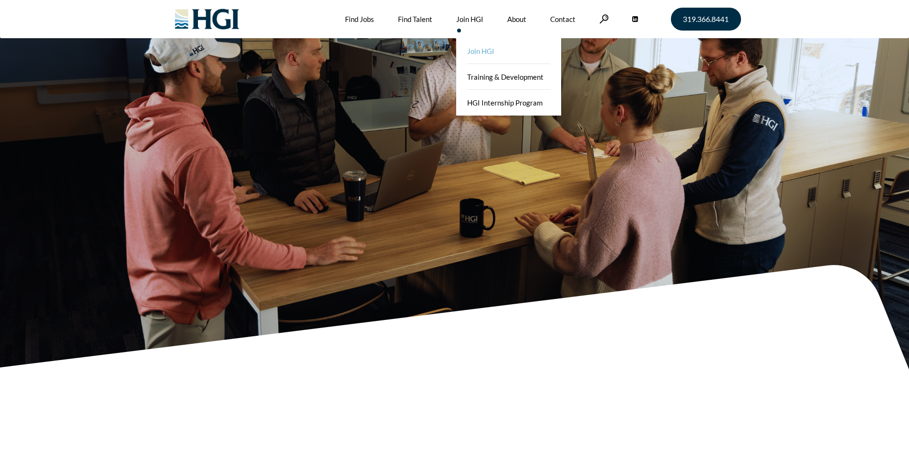 Image resolution: width=909 pixels, height=457 pixels. I want to click on a: 319.366.8441, so click(706, 19).